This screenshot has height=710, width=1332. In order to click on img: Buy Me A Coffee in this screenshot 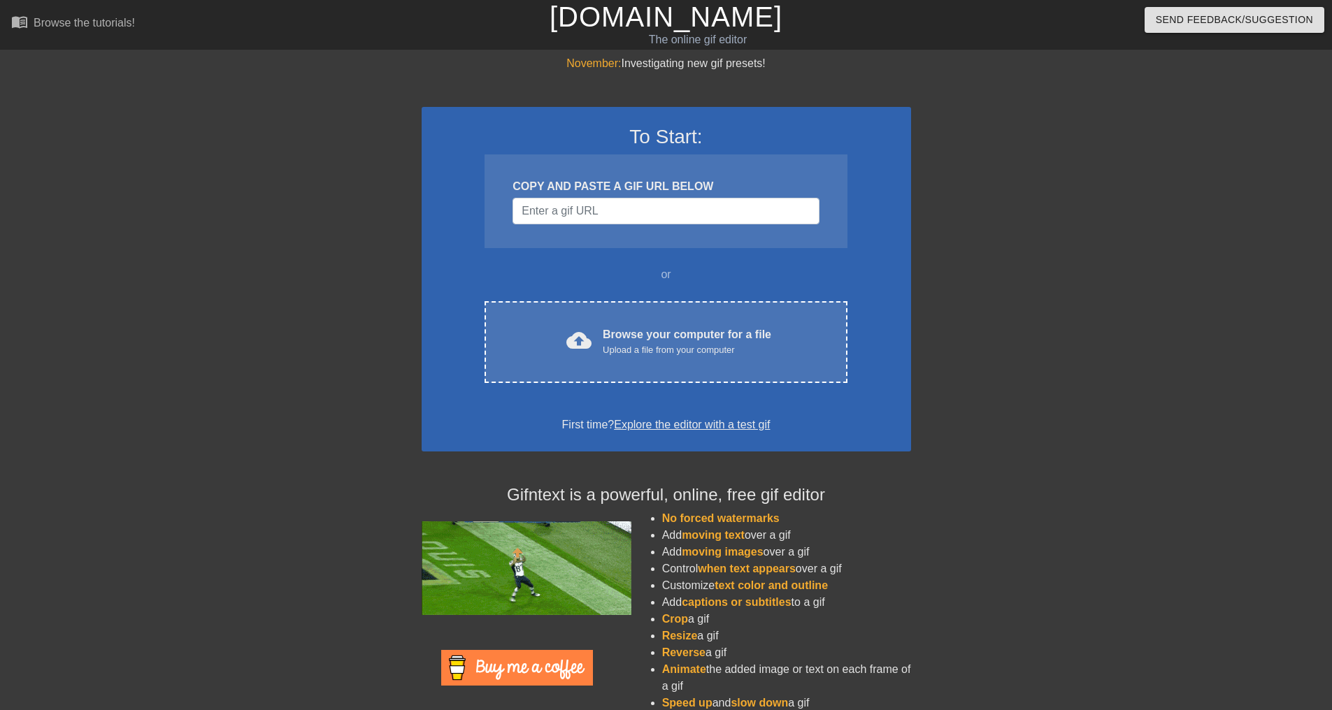, I will do `click(517, 668)`.